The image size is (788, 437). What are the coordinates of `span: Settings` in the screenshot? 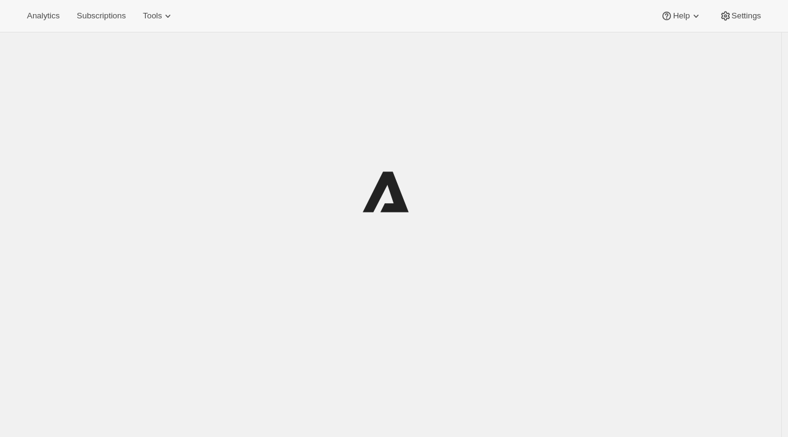 It's located at (746, 16).